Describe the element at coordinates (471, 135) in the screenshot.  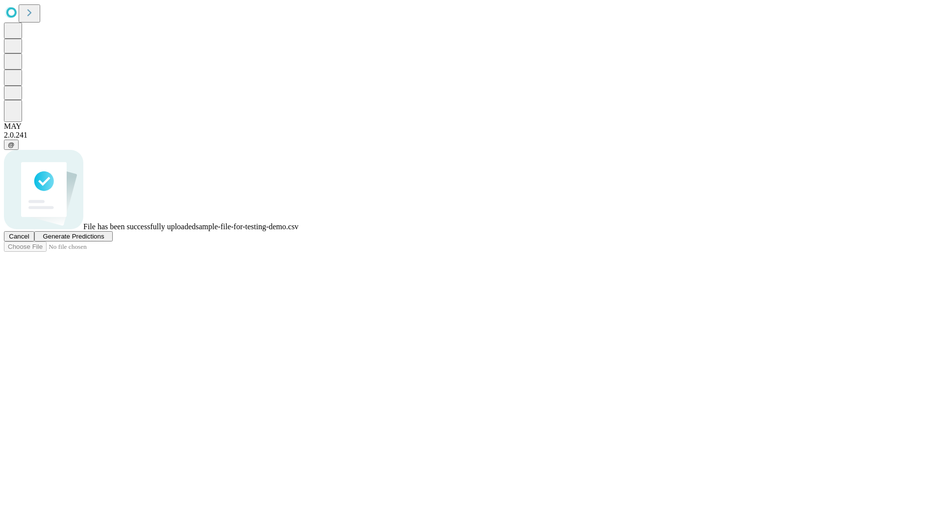
I see `div: 2.0.241` at that location.